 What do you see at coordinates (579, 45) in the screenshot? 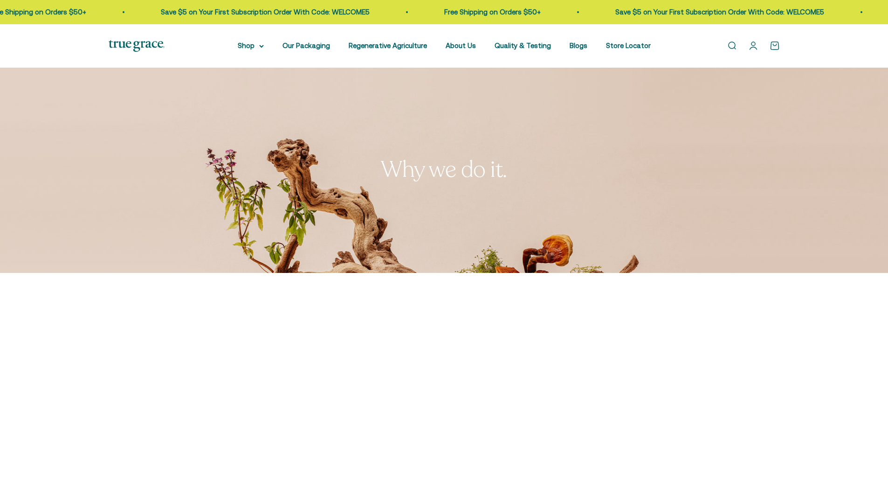
I see `a: Blogs` at bounding box center [579, 45].